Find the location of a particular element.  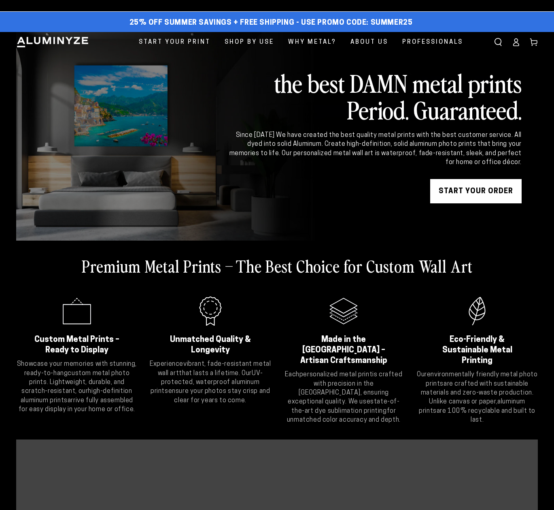

span: Why Metal? is located at coordinates (312, 42).